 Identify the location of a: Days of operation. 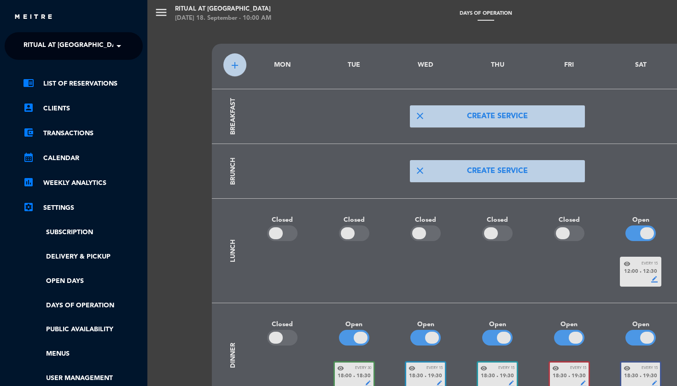
(83, 306).